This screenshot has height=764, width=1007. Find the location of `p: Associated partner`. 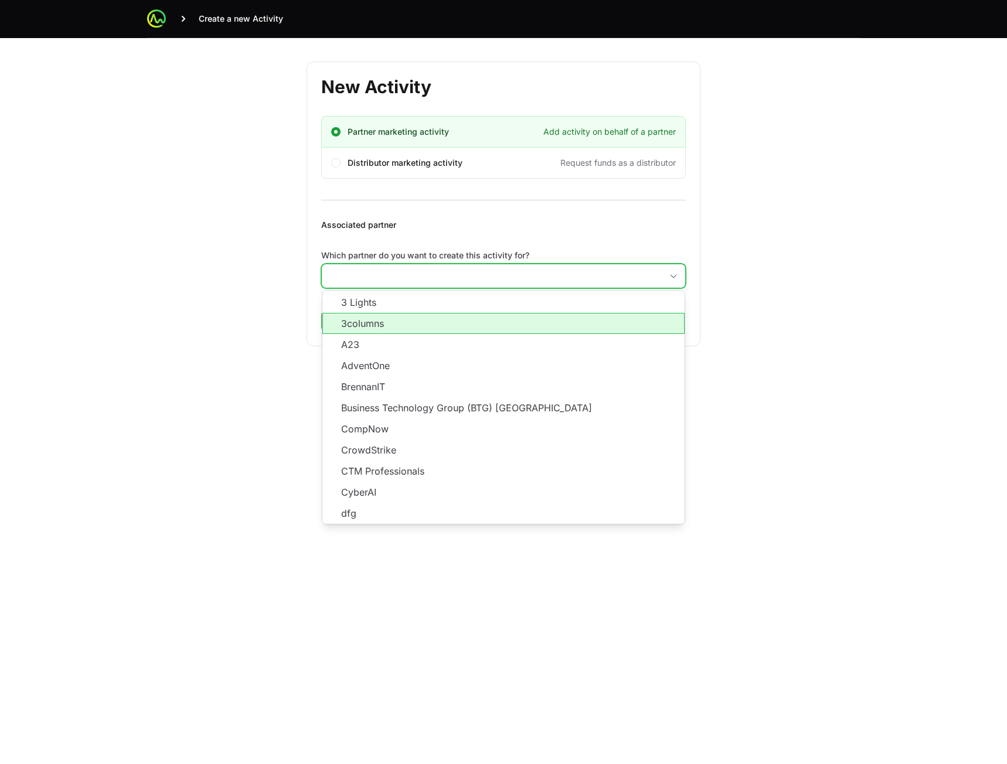

p: Associated partner is located at coordinates (503, 225).